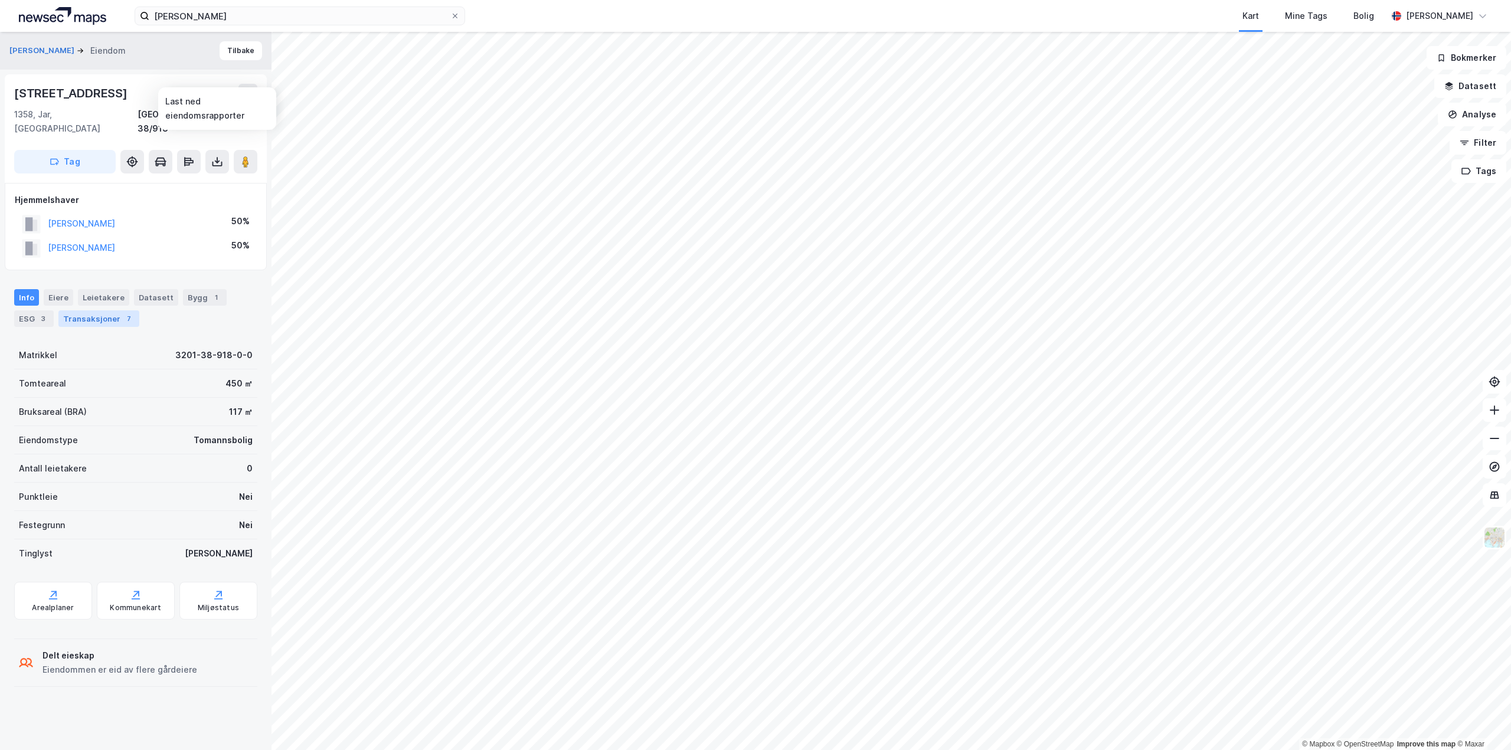 The image size is (1511, 750). What do you see at coordinates (108, 51) in the screenshot?
I see `div: Eiendom` at bounding box center [108, 51].